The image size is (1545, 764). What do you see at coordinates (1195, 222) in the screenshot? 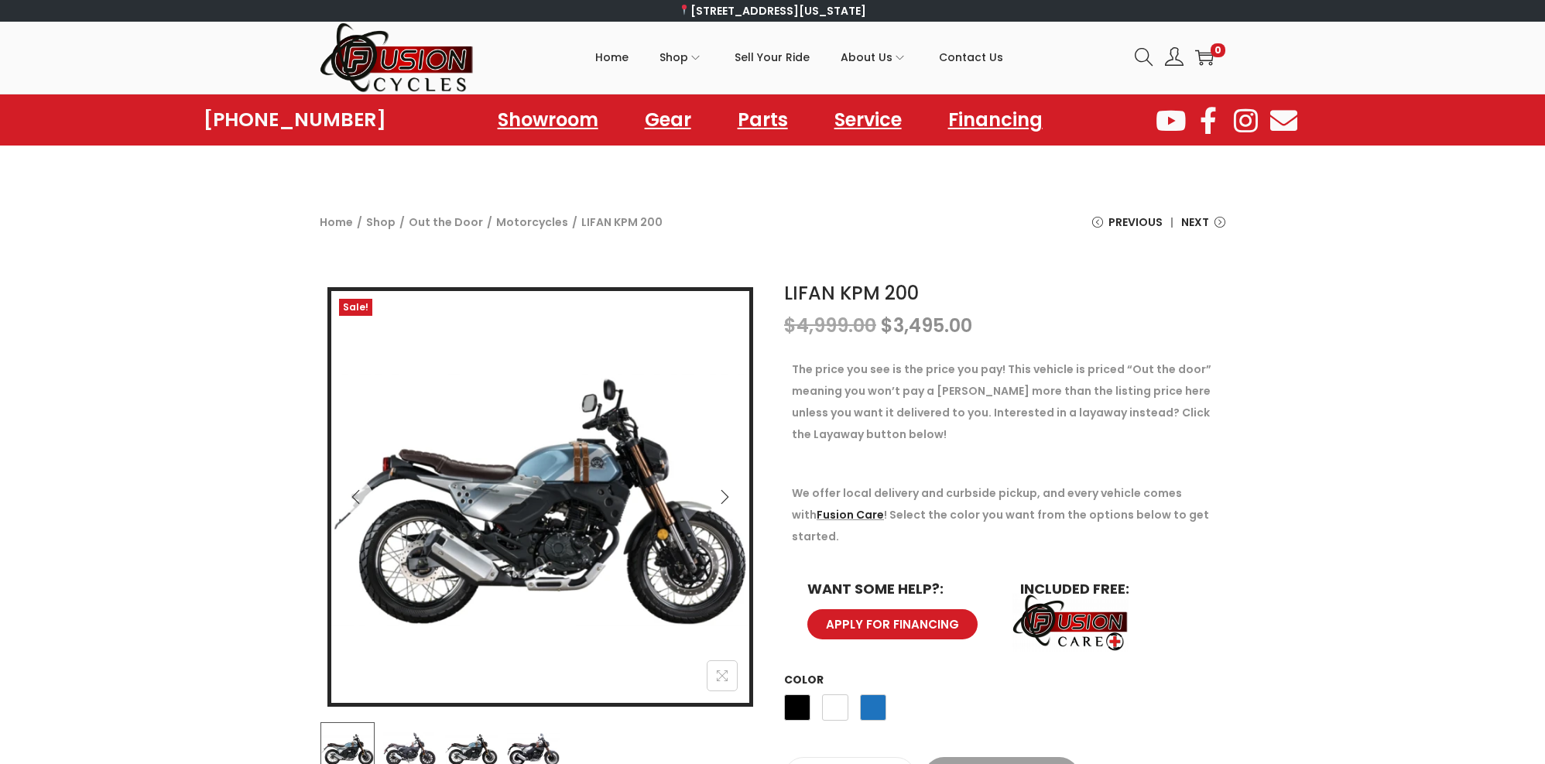
I see `span: Next` at bounding box center [1195, 222].